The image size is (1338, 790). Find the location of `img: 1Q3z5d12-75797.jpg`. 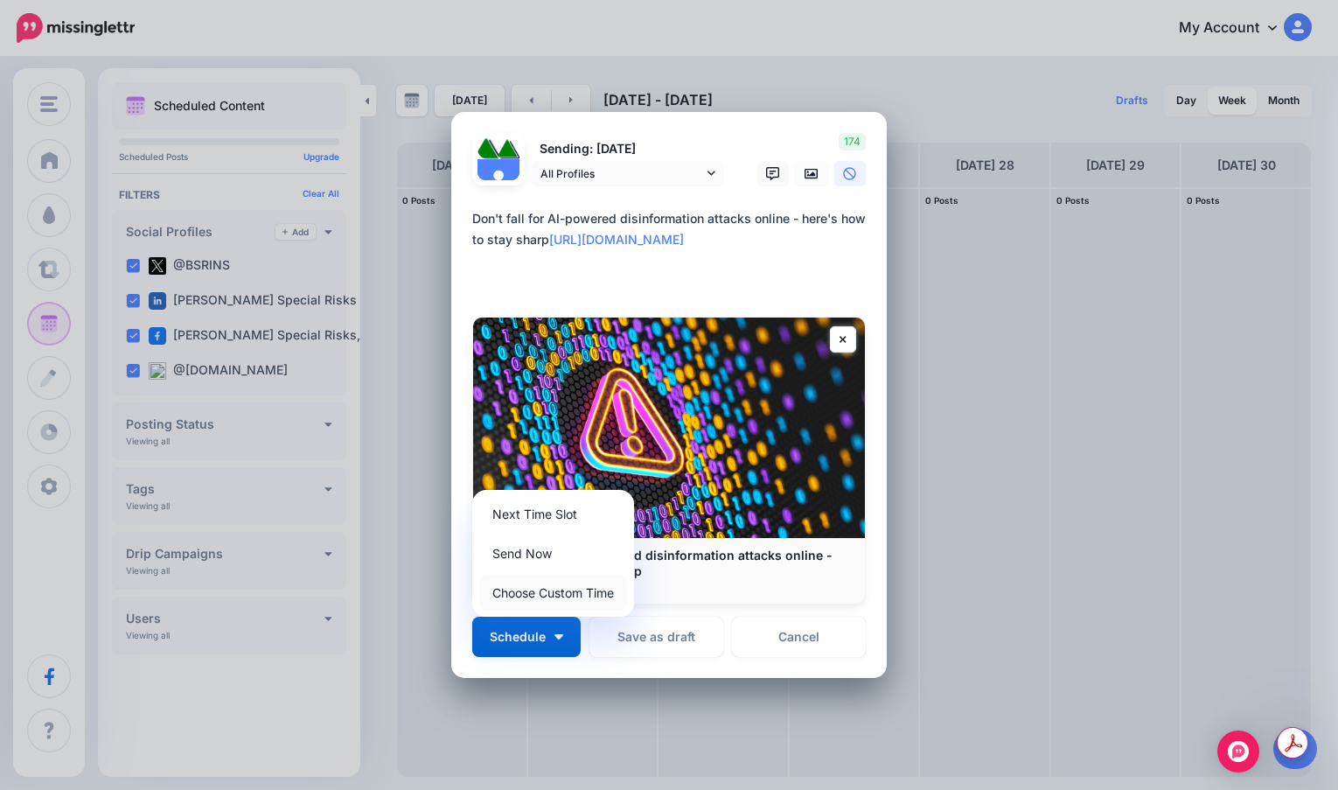

img: 1Q3z5d12-75797.jpg is located at coordinates (509, 149).